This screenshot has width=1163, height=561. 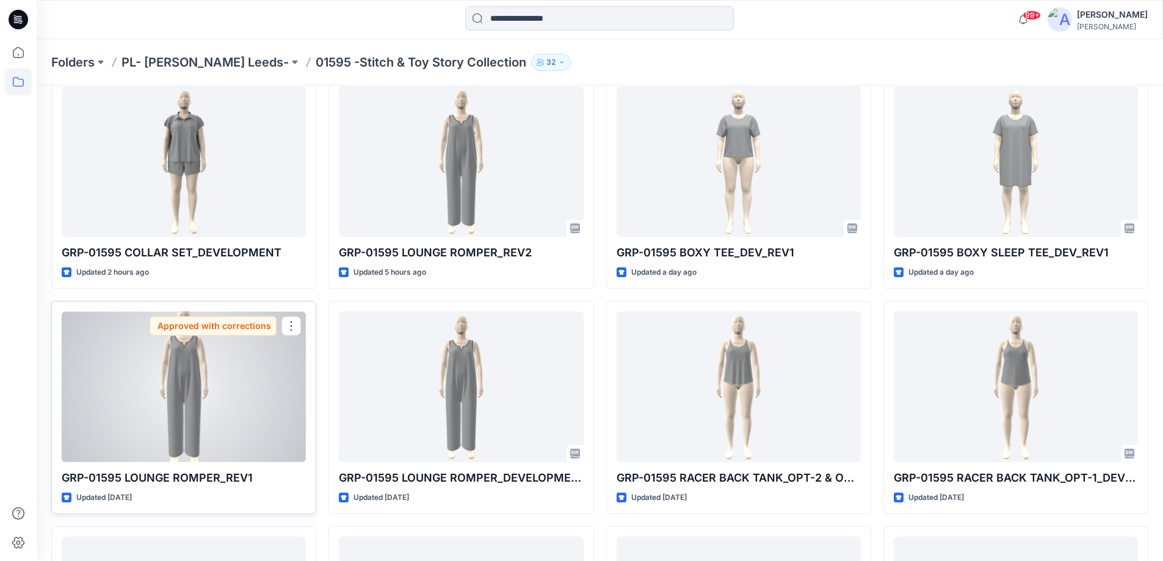 I want to click on p: GRP-01595 LOUNGE ROMPER_REV1, so click(x=184, y=478).